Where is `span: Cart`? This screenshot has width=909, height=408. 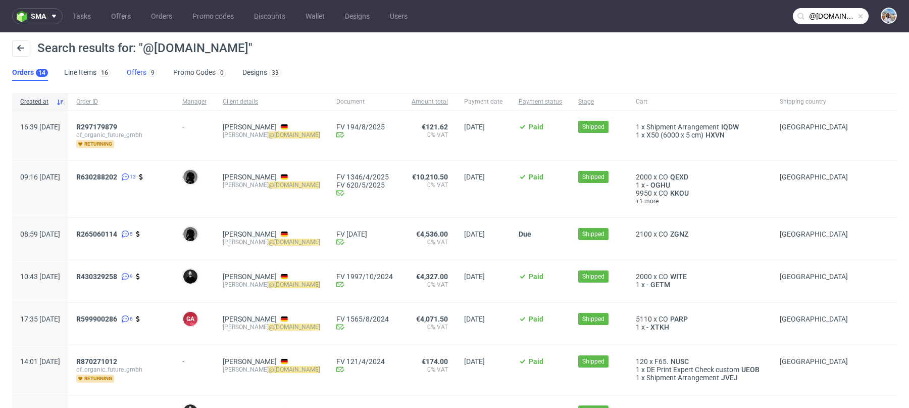
span: Cart is located at coordinates (700, 102).